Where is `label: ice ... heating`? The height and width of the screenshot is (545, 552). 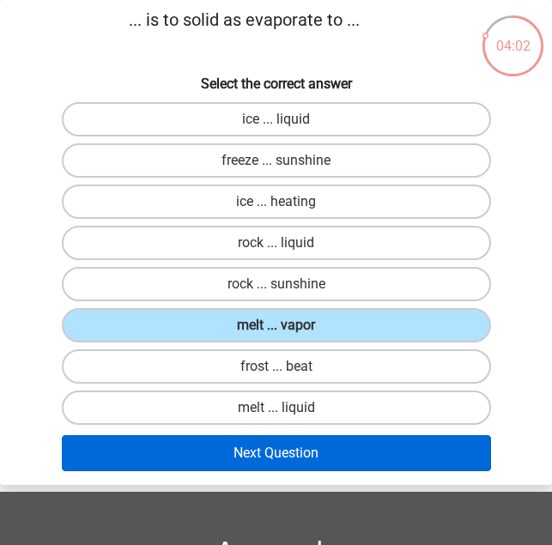
label: ice ... heating is located at coordinates (276, 202).